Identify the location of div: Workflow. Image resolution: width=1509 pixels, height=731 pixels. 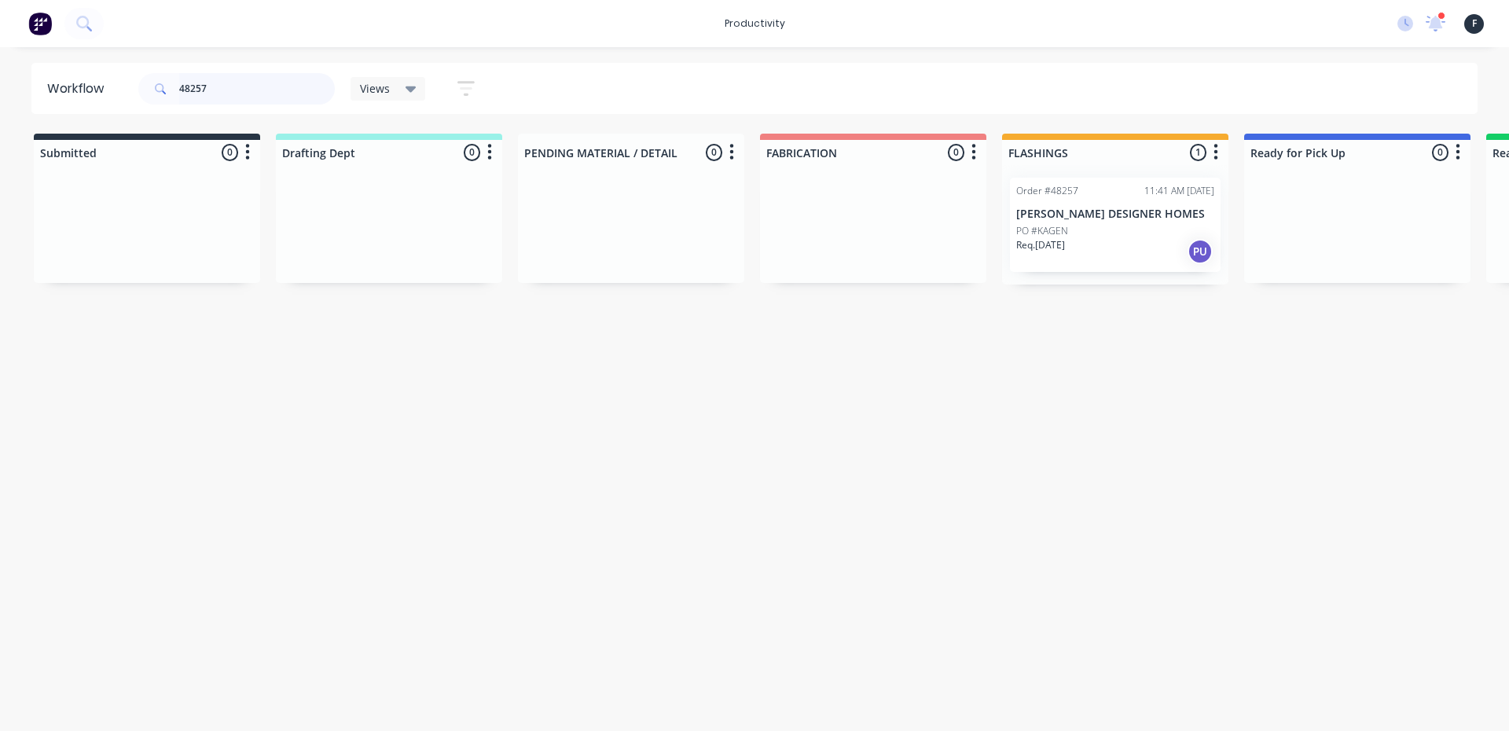
(79, 89).